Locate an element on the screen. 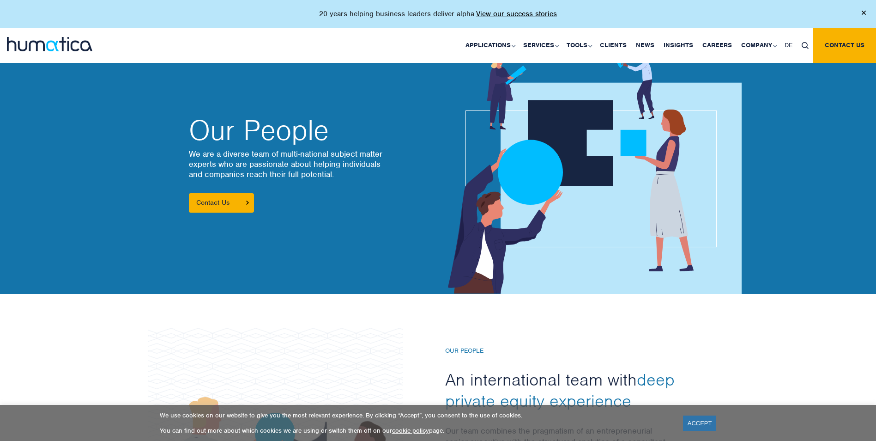 The image size is (876, 441). span: deep private equity experience is located at coordinates (560, 390).